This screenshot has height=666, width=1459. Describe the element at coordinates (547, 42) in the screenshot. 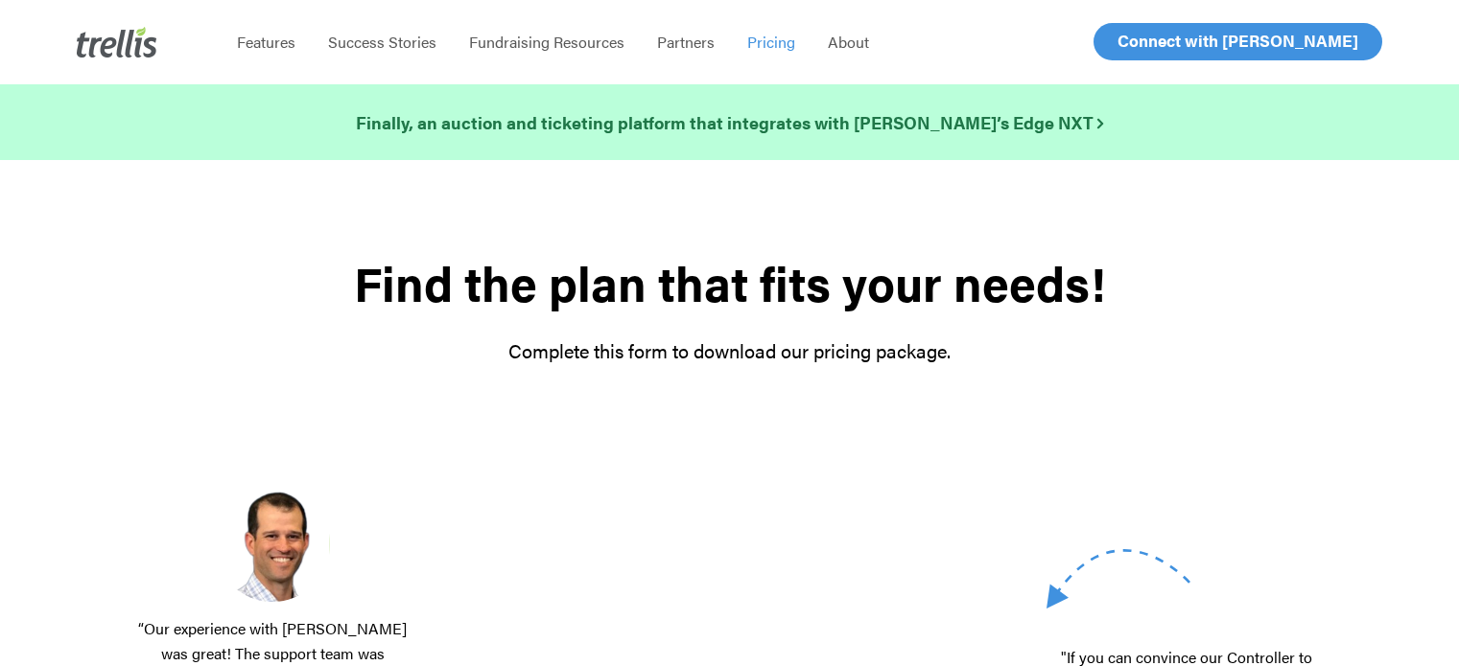

I see `a: Fundraising Resources` at that location.